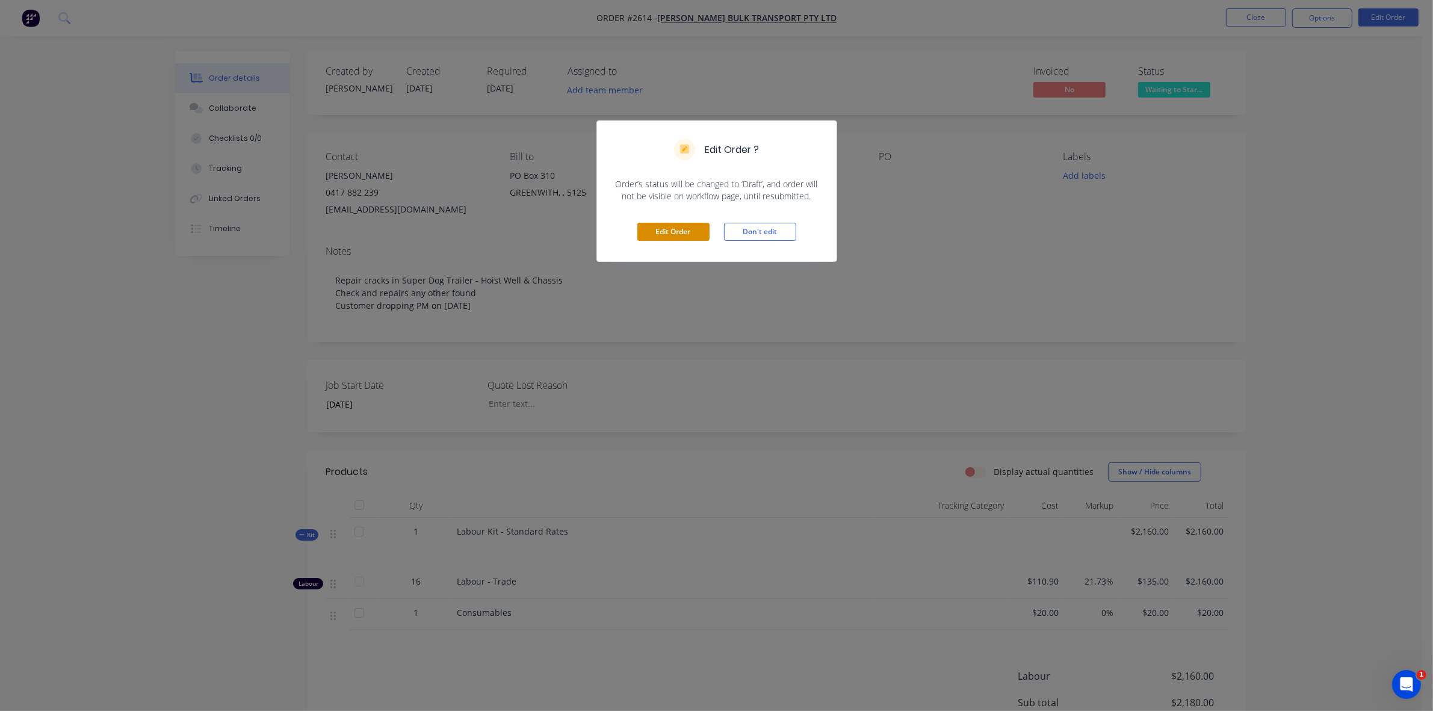 This screenshot has height=711, width=1433. Describe the element at coordinates (717, 190) in the screenshot. I see `span: Order’s status will be changed to ‘Draft’, and order will not be visible on workflow page, until ...` at that location.